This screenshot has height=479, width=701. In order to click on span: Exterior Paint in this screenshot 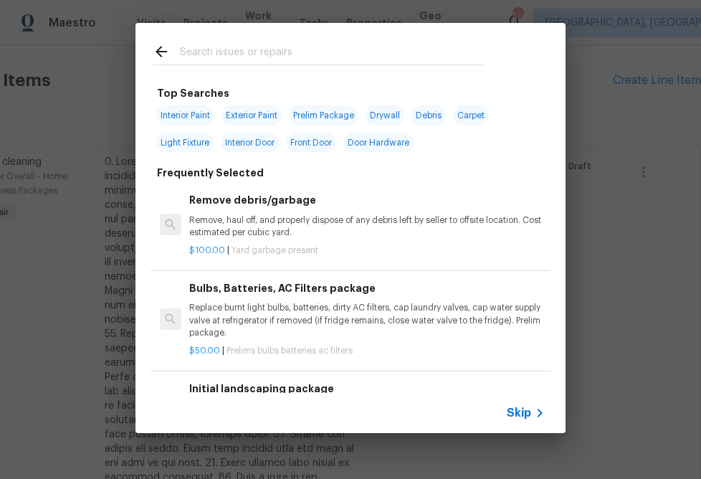, I will do `click(251, 115)`.